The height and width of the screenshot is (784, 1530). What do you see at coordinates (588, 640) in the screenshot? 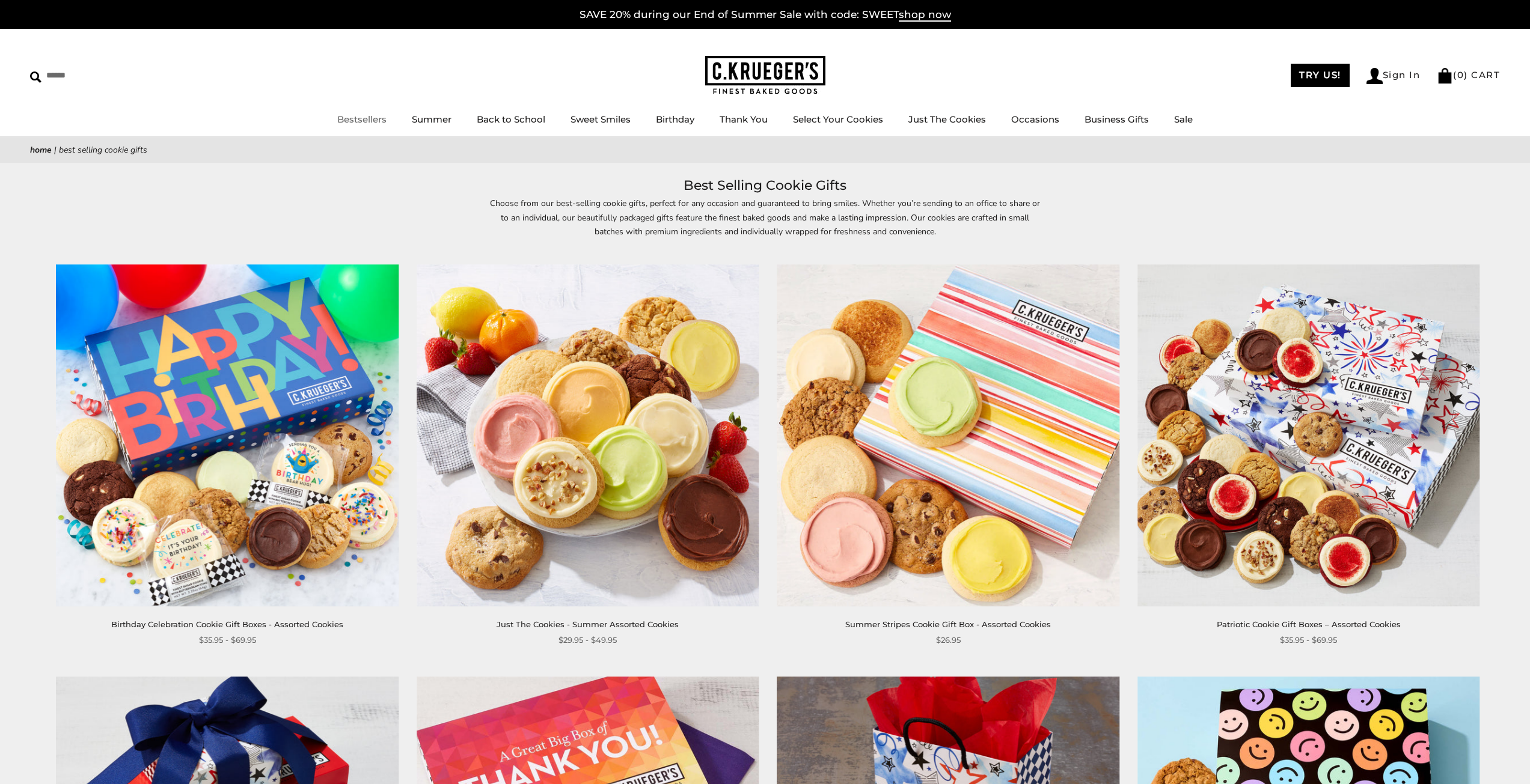
I see `span: $29.95 - $49.95` at bounding box center [588, 640].